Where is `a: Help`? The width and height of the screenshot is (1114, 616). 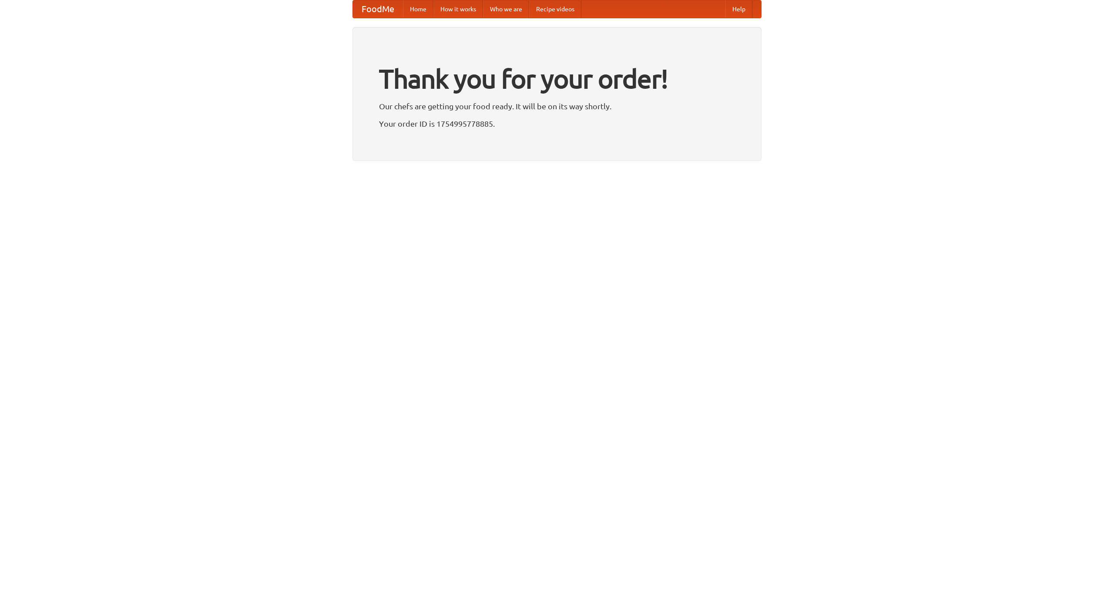 a: Help is located at coordinates (739, 9).